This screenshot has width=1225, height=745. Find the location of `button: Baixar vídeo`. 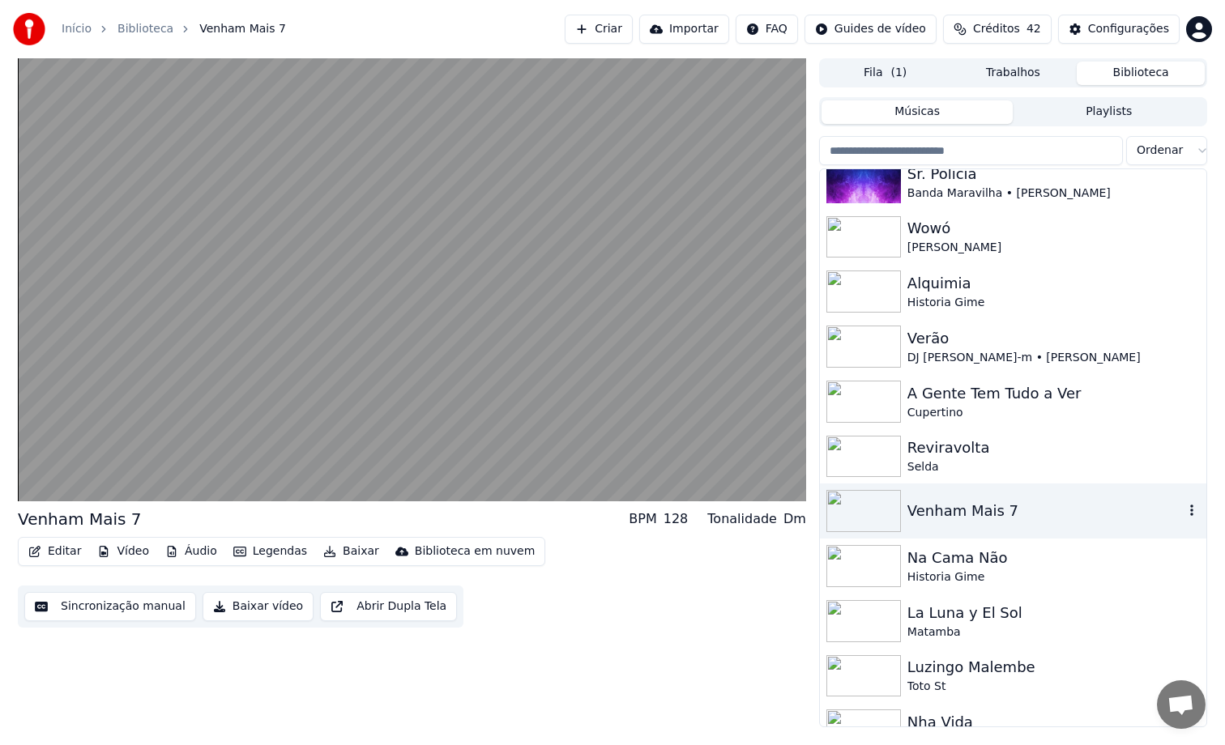

button: Baixar vídeo is located at coordinates (258, 607).